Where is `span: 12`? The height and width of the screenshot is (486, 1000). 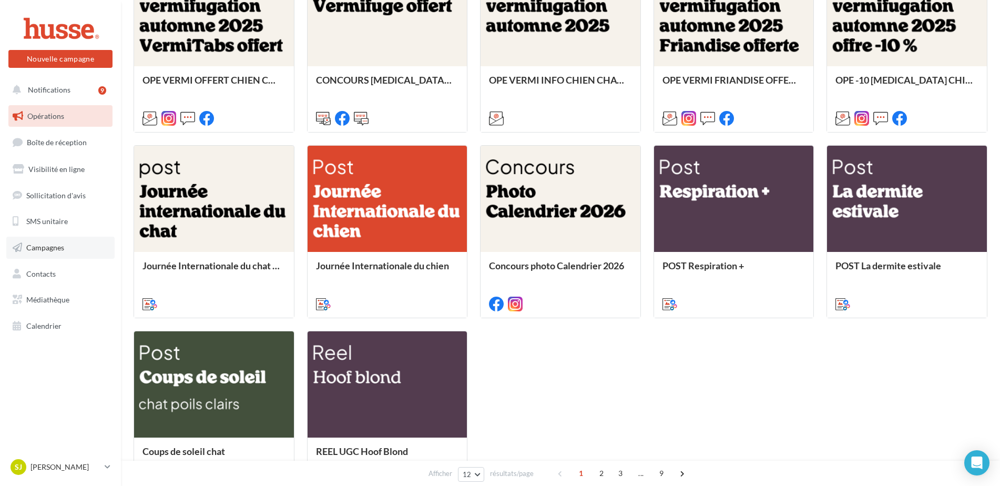 span: 12 is located at coordinates (467, 474).